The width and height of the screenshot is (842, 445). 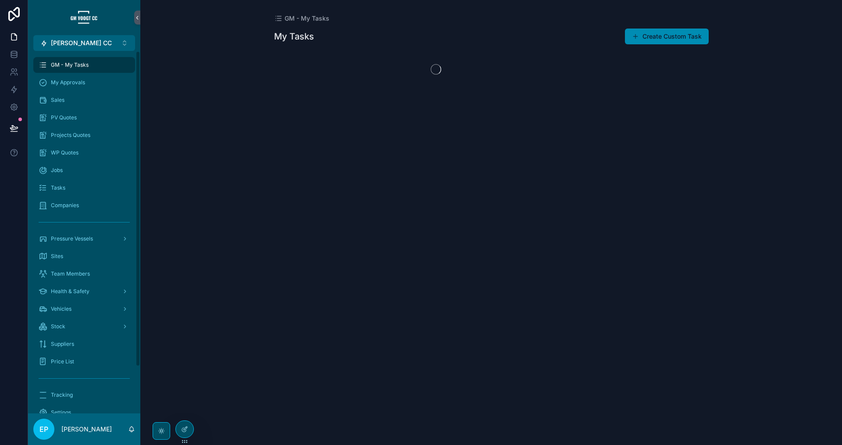 What do you see at coordinates (62, 344) in the screenshot?
I see `span: Suppliers` at bounding box center [62, 344].